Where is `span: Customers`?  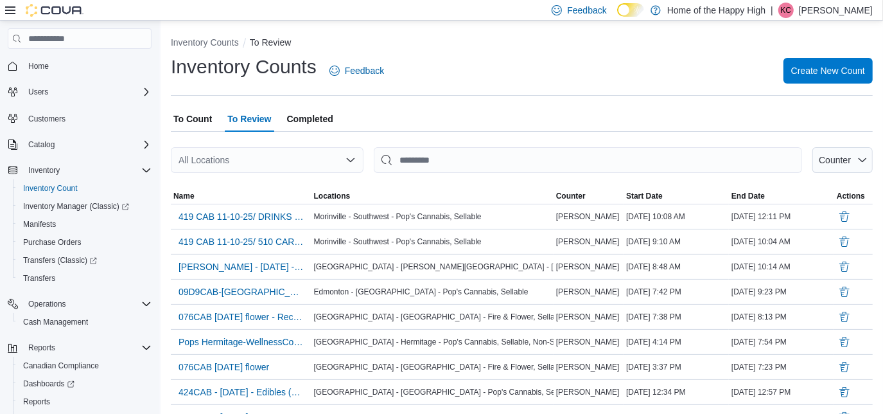
span: Customers is located at coordinates (87, 118).